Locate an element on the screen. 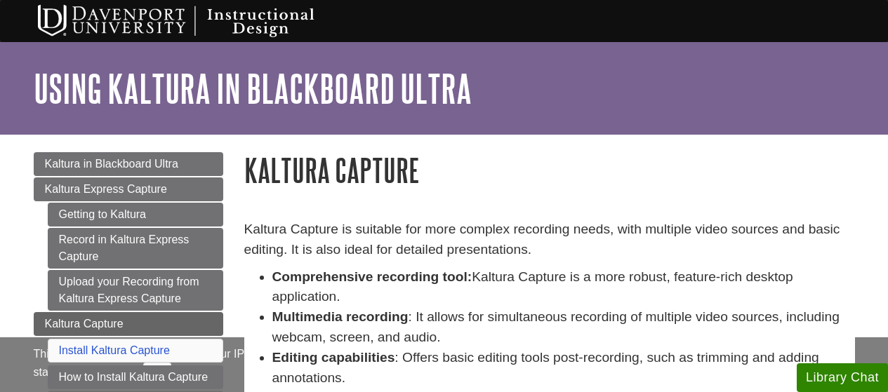  strong: Editing capabilities is located at coordinates (333, 357).